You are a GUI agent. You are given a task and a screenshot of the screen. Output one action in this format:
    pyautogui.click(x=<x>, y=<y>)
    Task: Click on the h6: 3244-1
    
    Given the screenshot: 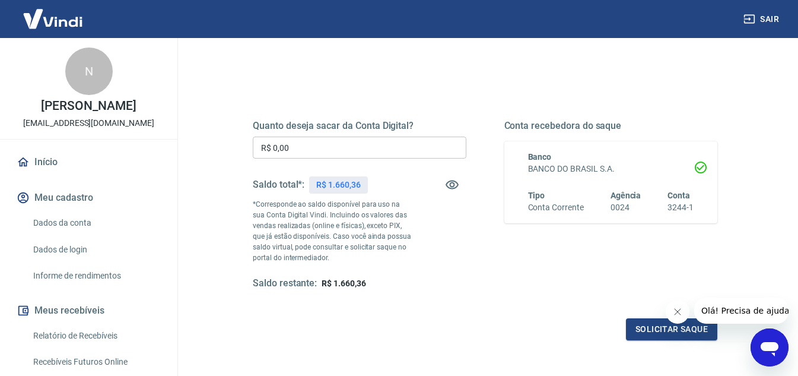 What is the action you would take?
    pyautogui.click(x=681, y=207)
    